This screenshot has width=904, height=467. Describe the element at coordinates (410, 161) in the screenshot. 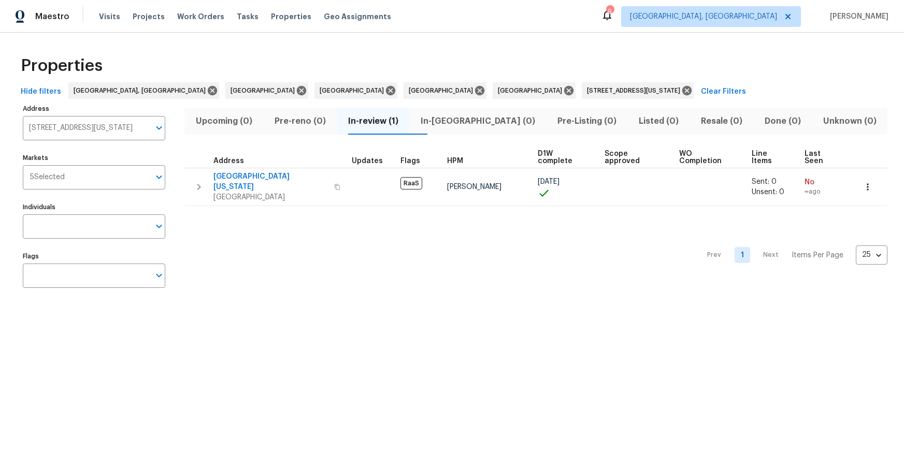

I see `span: Flags` at that location.